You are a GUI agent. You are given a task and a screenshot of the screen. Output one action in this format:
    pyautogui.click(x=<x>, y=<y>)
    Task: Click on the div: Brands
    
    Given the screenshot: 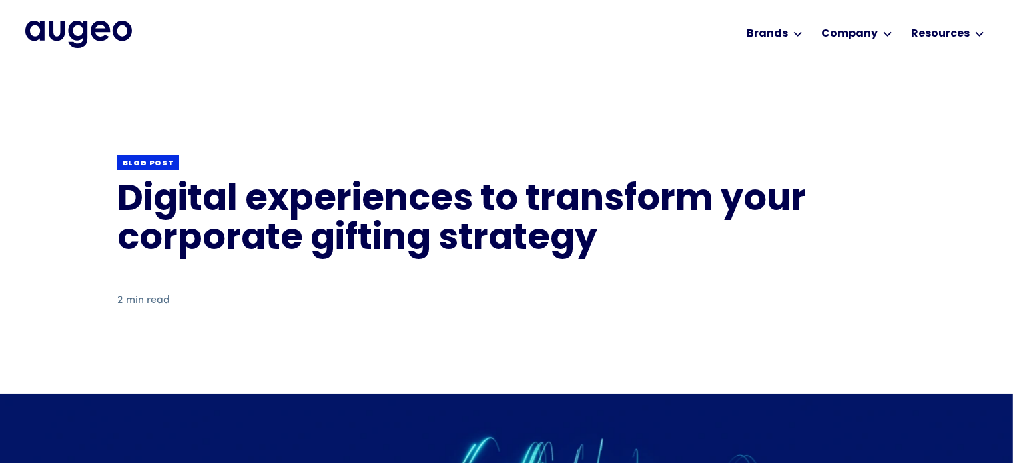 What is the action you would take?
    pyautogui.click(x=767, y=34)
    